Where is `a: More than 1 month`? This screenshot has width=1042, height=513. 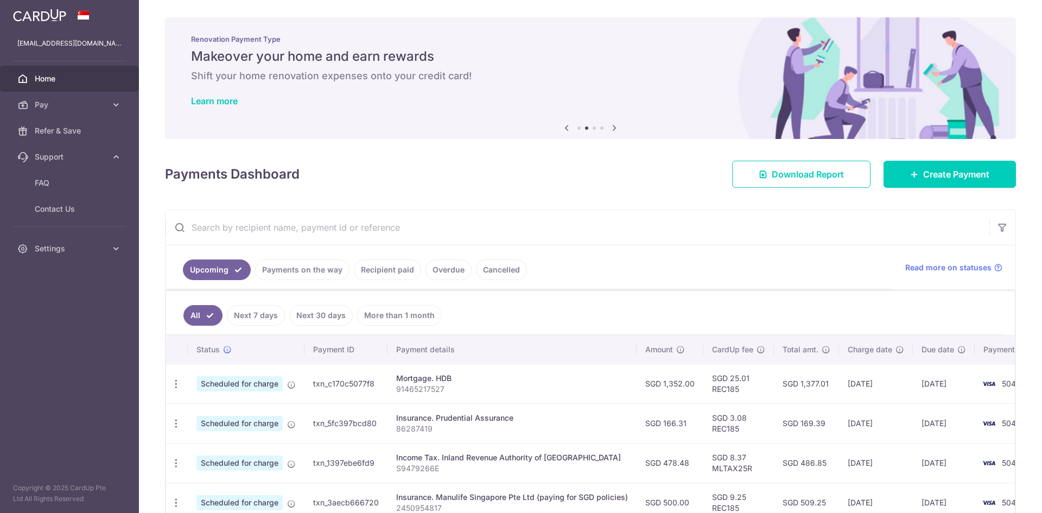
a: More than 1 month is located at coordinates (399, 315).